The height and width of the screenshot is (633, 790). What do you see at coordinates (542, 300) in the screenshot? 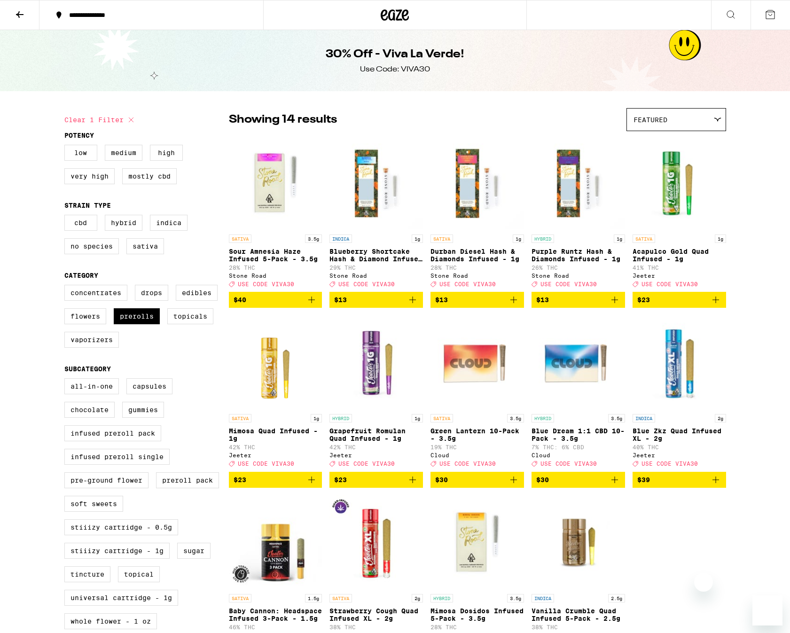
I see `span: $13` at bounding box center [542, 300].